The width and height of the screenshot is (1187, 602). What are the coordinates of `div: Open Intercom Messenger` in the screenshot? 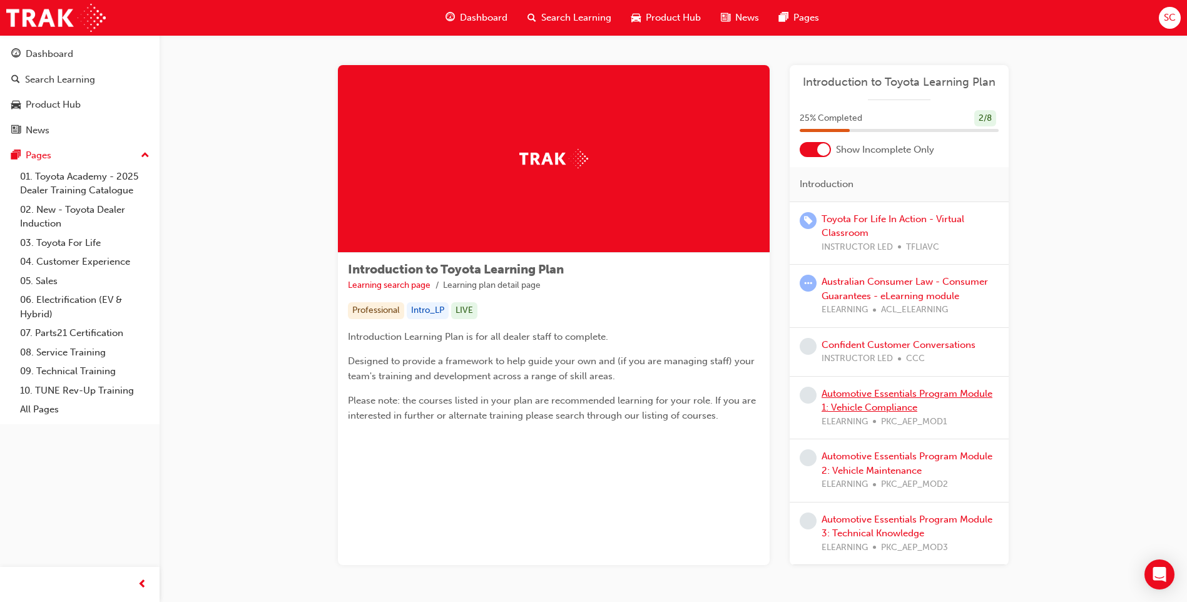 It's located at (1160, 575).